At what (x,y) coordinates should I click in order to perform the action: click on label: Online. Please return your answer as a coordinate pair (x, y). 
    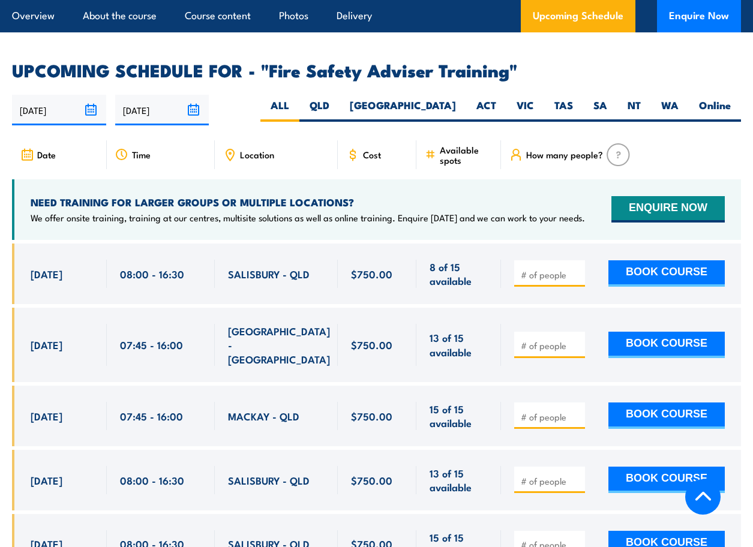
    Looking at the image, I should click on (715, 110).